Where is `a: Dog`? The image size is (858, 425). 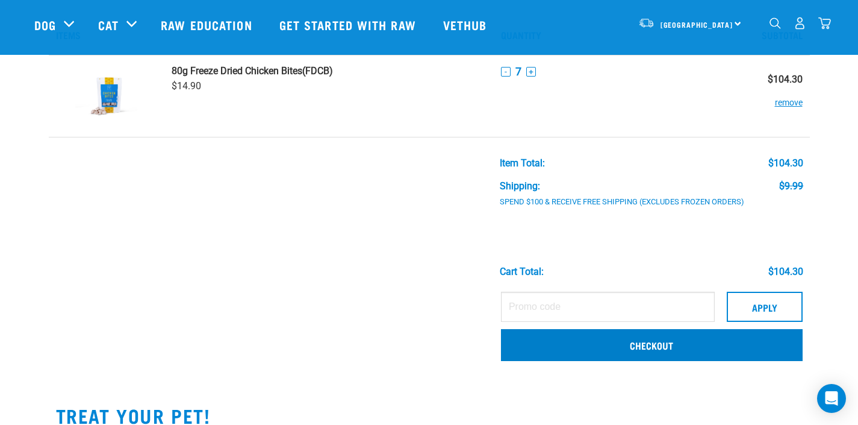
a: Dog is located at coordinates (45, 25).